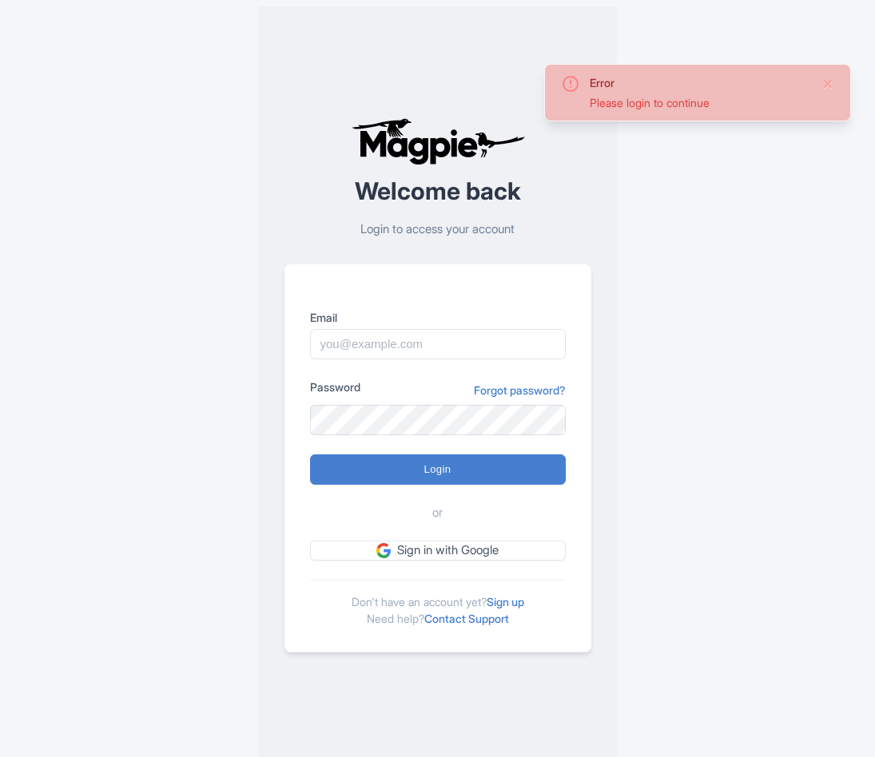 The image size is (875, 757). What do you see at coordinates (467, 618) in the screenshot?
I see `a: Contact Support` at bounding box center [467, 618].